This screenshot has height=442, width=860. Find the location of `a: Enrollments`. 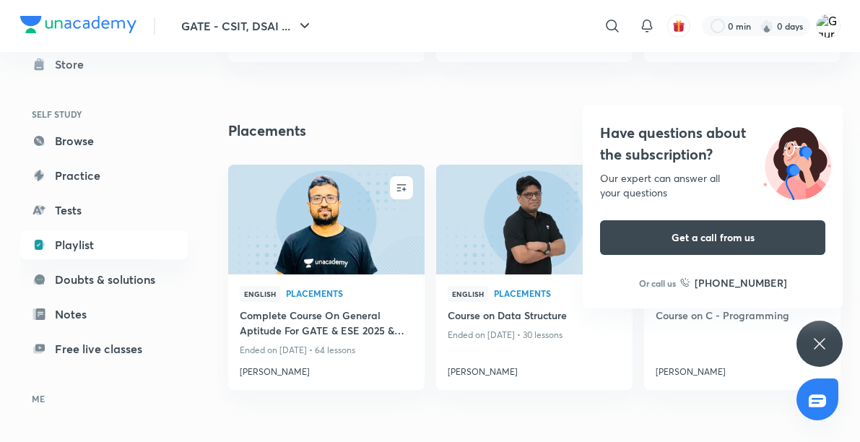

a: Enrollments is located at coordinates (104, 425).